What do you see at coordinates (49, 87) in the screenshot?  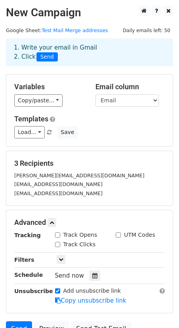 I see `h5: Variables` at bounding box center [49, 87].